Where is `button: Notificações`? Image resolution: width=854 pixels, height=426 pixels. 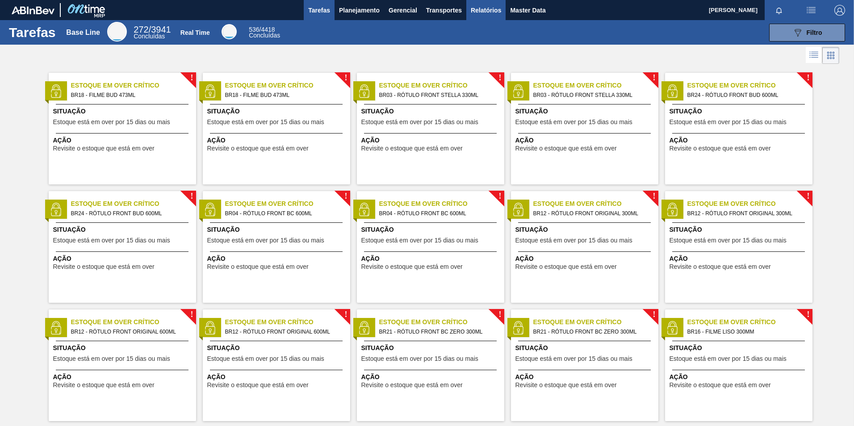
button: Notificações is located at coordinates (779, 10).